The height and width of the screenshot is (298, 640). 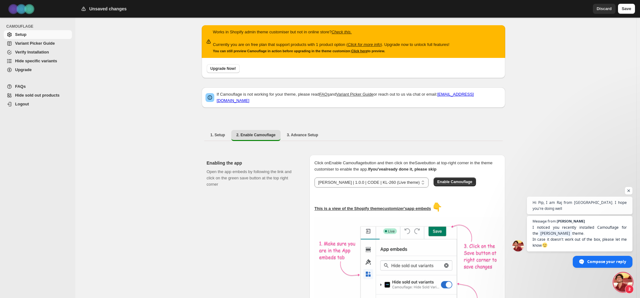 I want to click on span: Message from, so click(x=544, y=221).